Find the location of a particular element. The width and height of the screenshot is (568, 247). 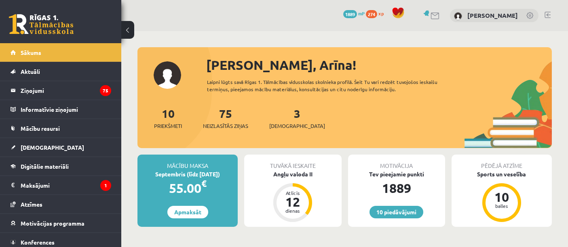

a: Aktuāli is located at coordinates (61, 72).